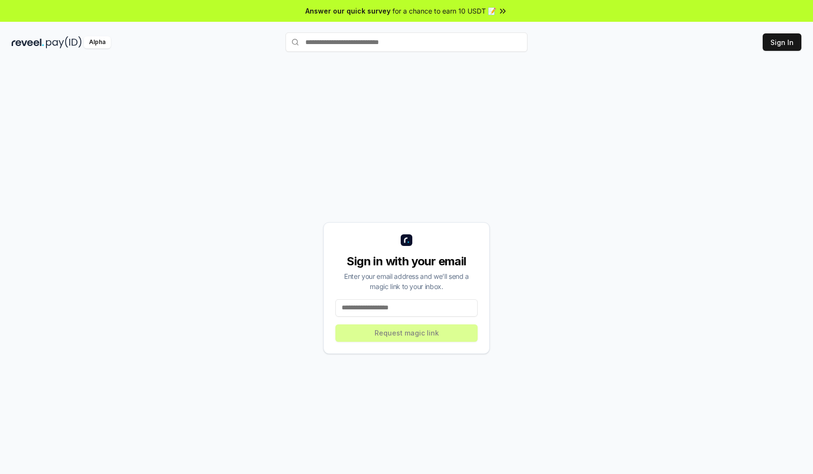 Image resolution: width=813 pixels, height=474 pixels. I want to click on div: Alpha, so click(97, 42).